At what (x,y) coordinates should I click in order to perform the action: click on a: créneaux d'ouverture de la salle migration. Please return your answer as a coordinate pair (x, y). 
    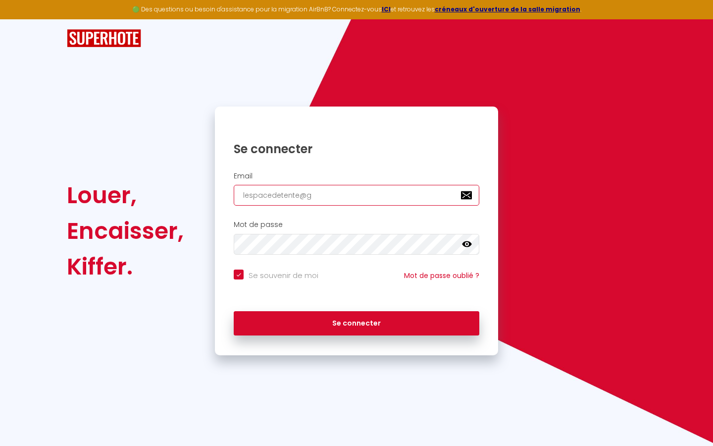
    Looking at the image, I should click on (508, 9).